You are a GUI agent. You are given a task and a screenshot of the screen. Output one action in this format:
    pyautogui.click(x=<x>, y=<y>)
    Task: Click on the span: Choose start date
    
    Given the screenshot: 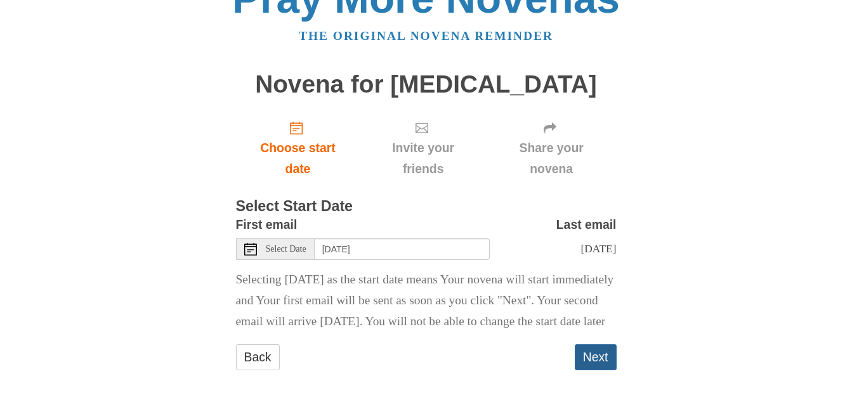 What is the action you would take?
    pyautogui.click(x=298, y=159)
    